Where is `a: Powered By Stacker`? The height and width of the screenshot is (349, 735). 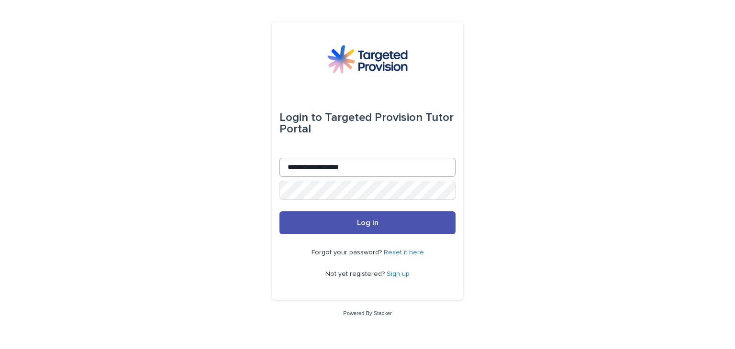
a: Powered By Stacker is located at coordinates (367, 313).